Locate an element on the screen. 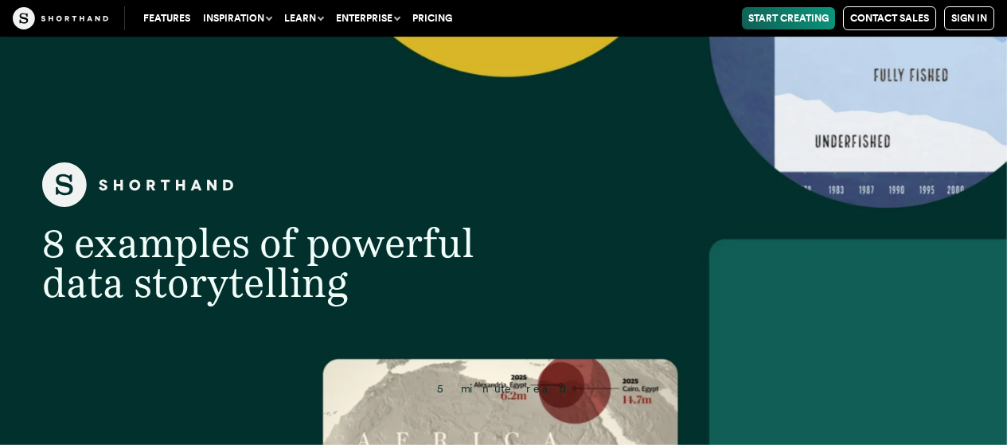 Image resolution: width=1007 pixels, height=445 pixels. span: 8 examples of powerful data storytelling is located at coordinates (258, 263).